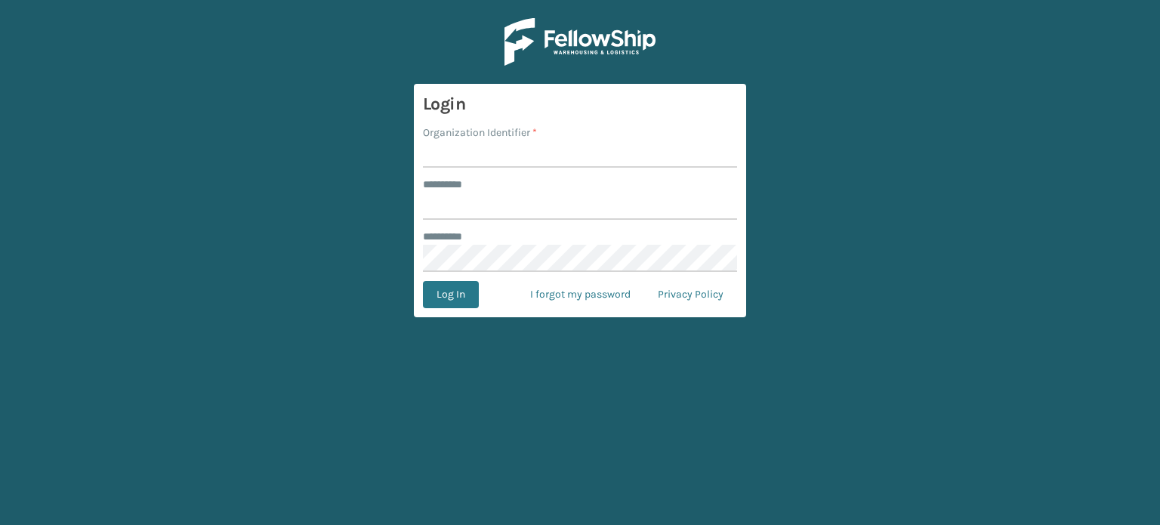 The height and width of the screenshot is (525, 1160). Describe the element at coordinates (580, 42) in the screenshot. I see `img: Logo` at that location.